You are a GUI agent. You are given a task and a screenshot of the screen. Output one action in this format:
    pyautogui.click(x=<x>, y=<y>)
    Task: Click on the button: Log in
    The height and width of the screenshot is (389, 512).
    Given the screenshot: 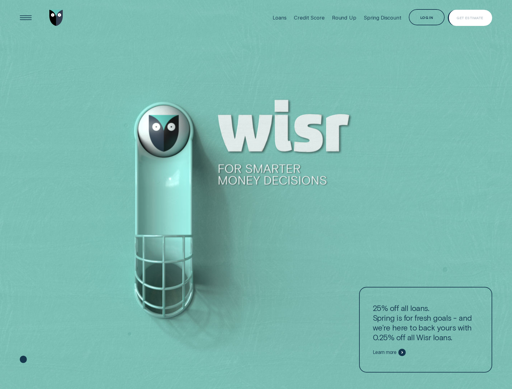 What is the action you would take?
    pyautogui.click(x=427, y=17)
    